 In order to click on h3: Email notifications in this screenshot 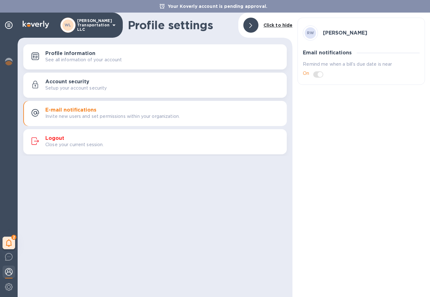, I will do `click(327, 53)`.